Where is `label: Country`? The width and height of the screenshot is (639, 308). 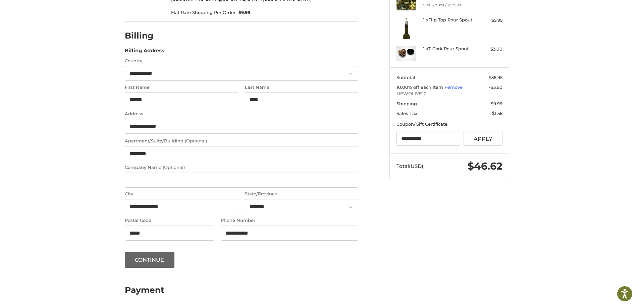
label: Country is located at coordinates (242, 61).